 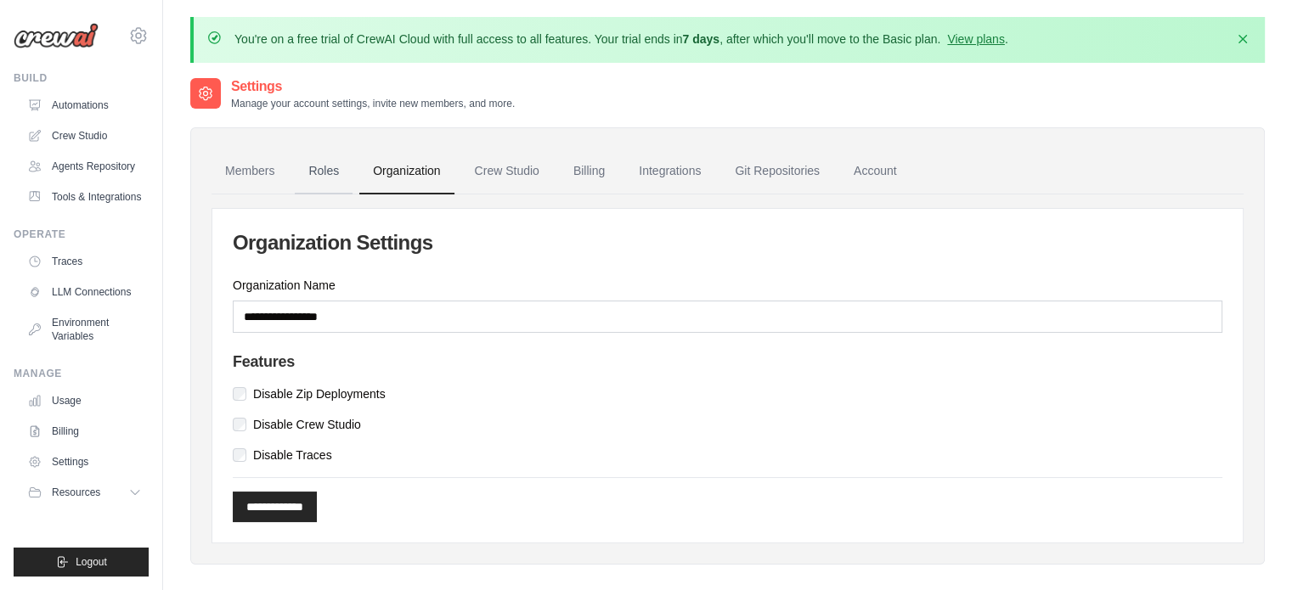 What do you see at coordinates (84, 493) in the screenshot?
I see `button: Resources` at bounding box center [84, 493].